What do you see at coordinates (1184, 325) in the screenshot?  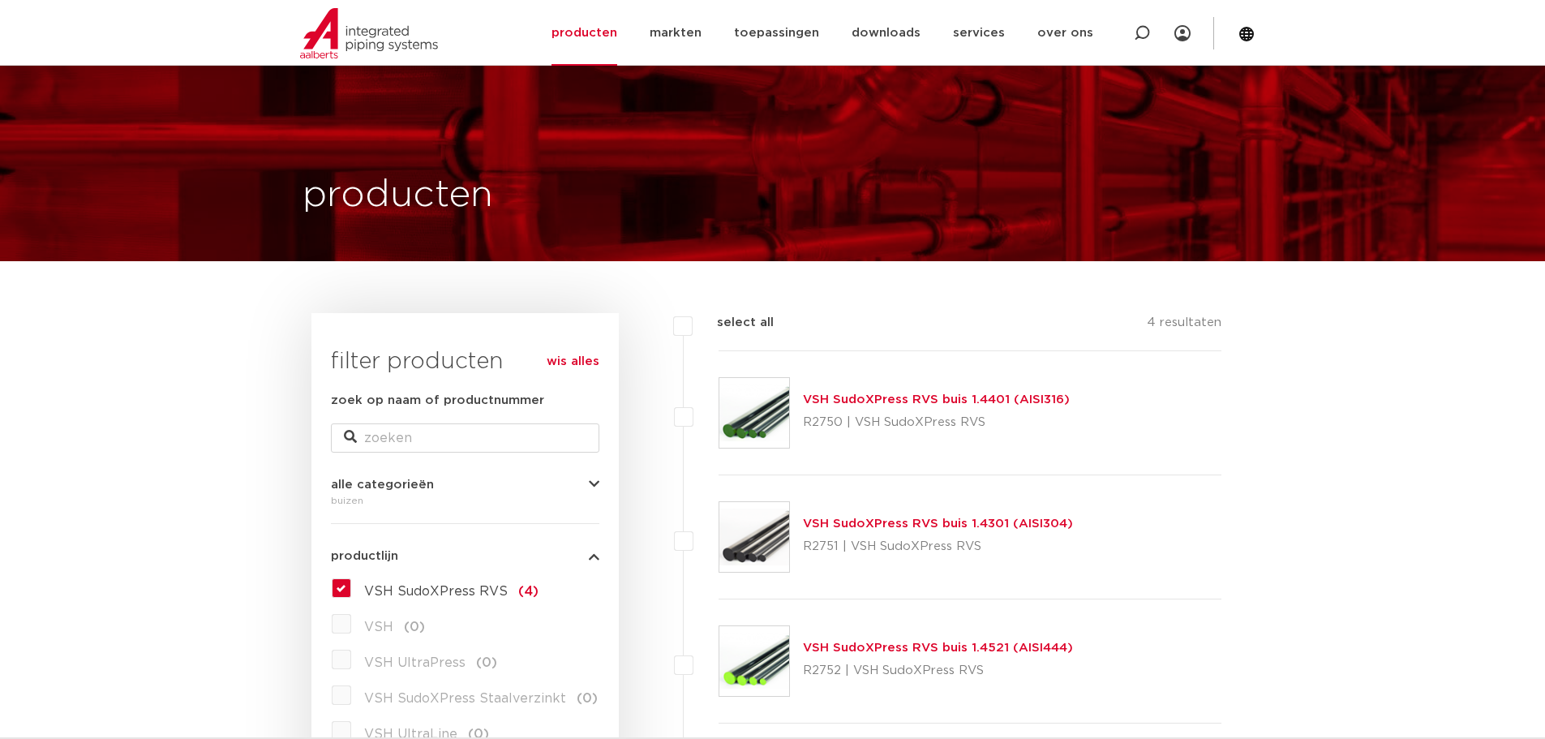 I see `p: 4 resultaten` at bounding box center [1184, 325].